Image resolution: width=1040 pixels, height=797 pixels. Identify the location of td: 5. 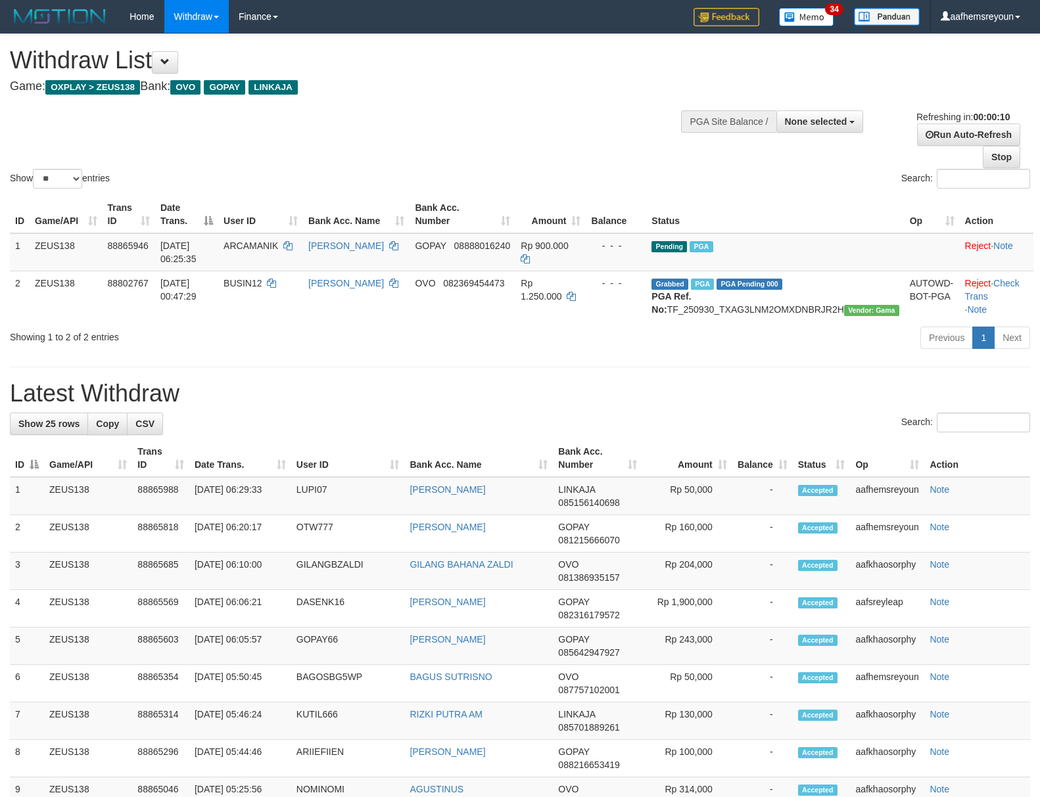
(27, 646).